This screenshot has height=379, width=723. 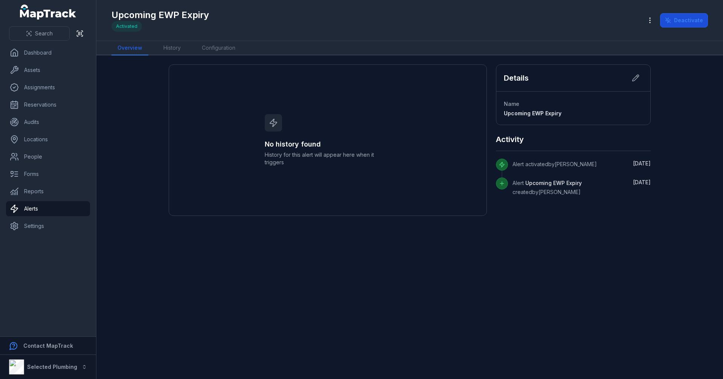 What do you see at coordinates (130, 48) in the screenshot?
I see `a: Overview` at bounding box center [130, 48].